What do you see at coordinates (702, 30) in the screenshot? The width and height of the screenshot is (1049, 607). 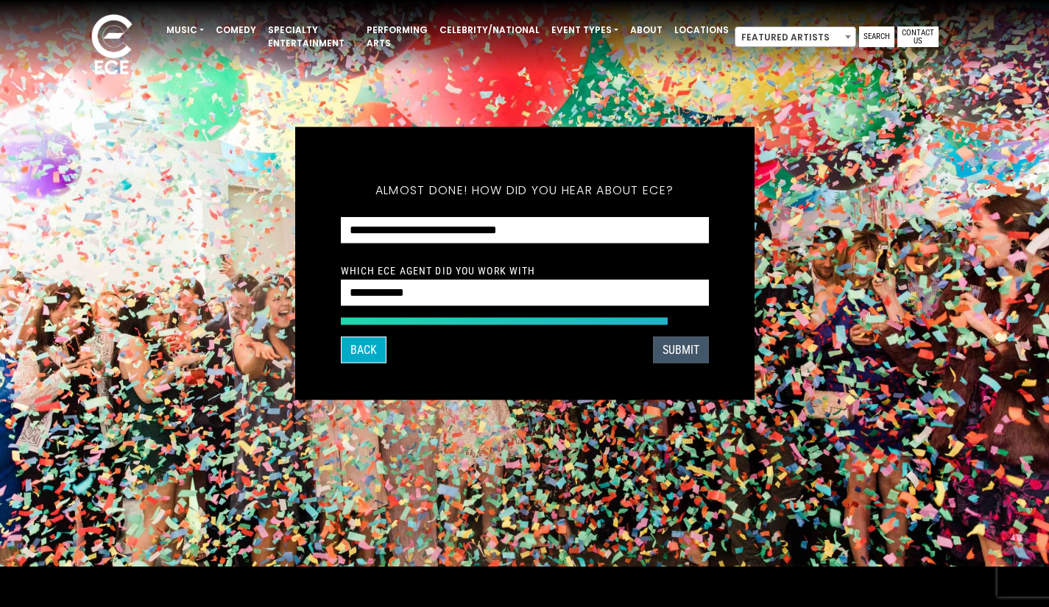 I see `a: Locations` at bounding box center [702, 30].